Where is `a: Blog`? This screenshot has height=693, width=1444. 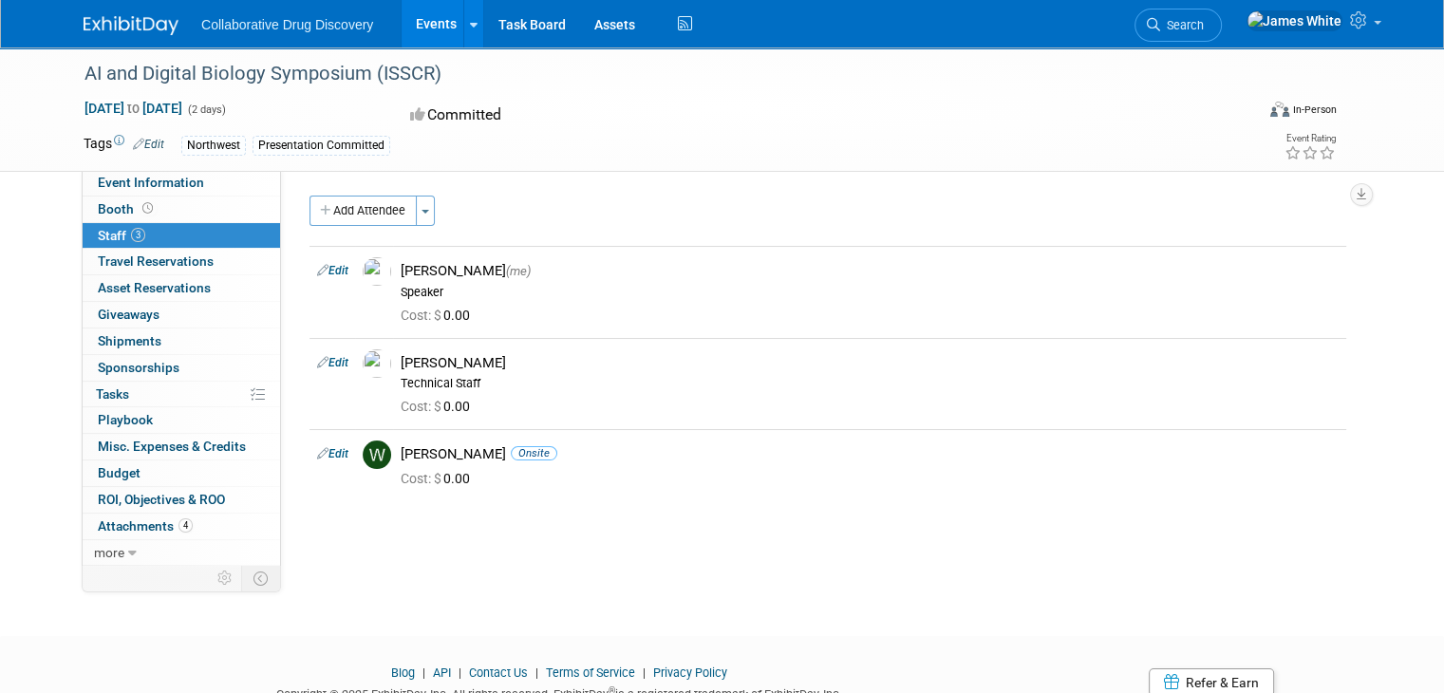
a: Blog is located at coordinates (403, 672).